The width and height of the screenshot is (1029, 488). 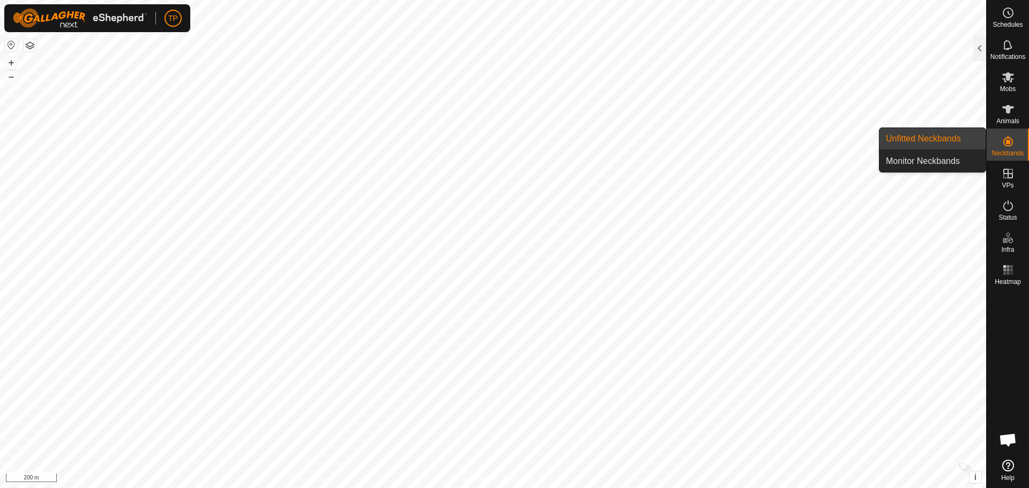 I want to click on span: i, so click(x=976, y=477).